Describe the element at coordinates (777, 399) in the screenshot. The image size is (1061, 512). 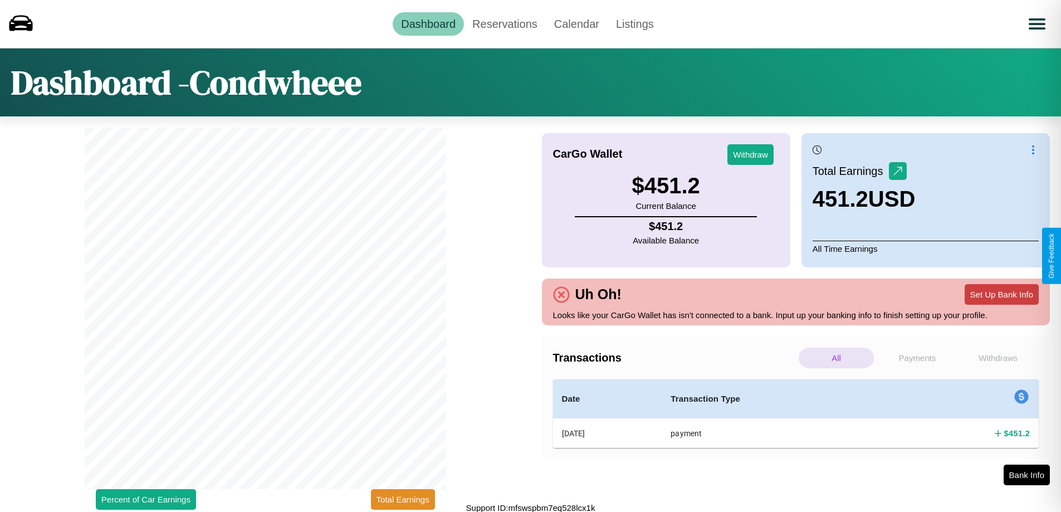
I see `h4: Transaction Type` at that location.